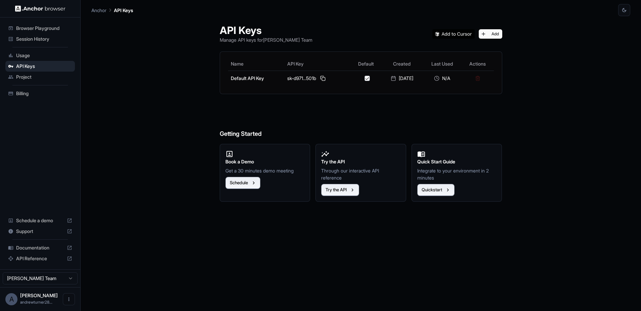 This screenshot has height=311, width=641. I want to click on button: Quickstart, so click(436, 190).